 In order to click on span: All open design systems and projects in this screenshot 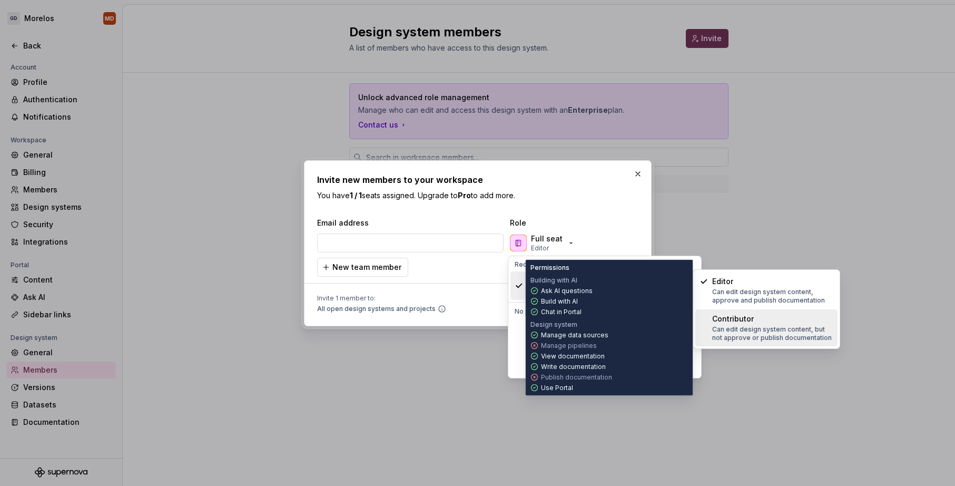, I will do `click(376, 309)`.